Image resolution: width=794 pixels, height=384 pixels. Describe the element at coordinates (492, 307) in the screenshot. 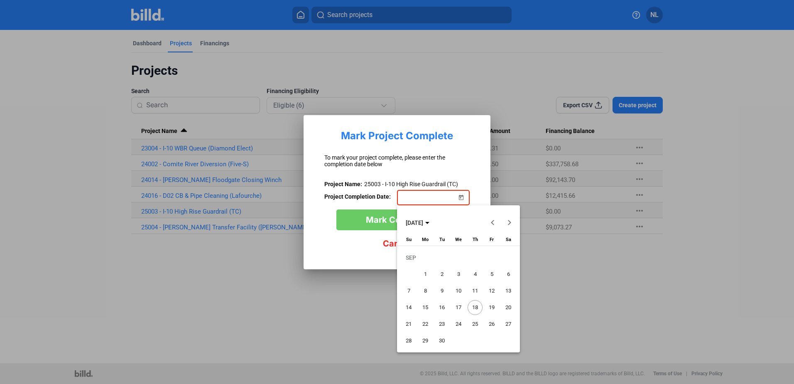

I see `button: September 19, 2025` at that location.